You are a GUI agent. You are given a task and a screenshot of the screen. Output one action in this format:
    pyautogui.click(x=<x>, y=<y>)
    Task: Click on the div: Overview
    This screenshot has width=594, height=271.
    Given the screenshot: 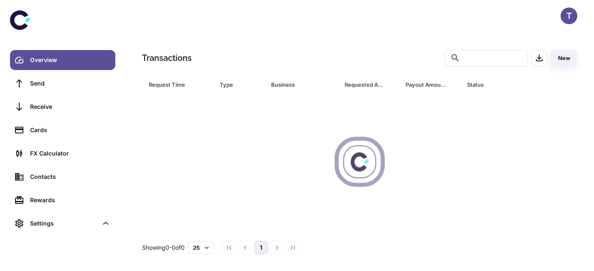 What is the action you would take?
    pyautogui.click(x=70, y=60)
    